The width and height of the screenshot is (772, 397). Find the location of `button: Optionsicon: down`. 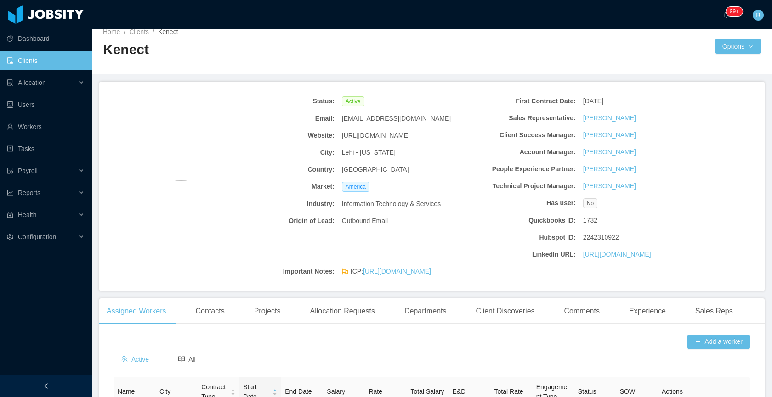

button: Optionsicon: down is located at coordinates (738, 46).